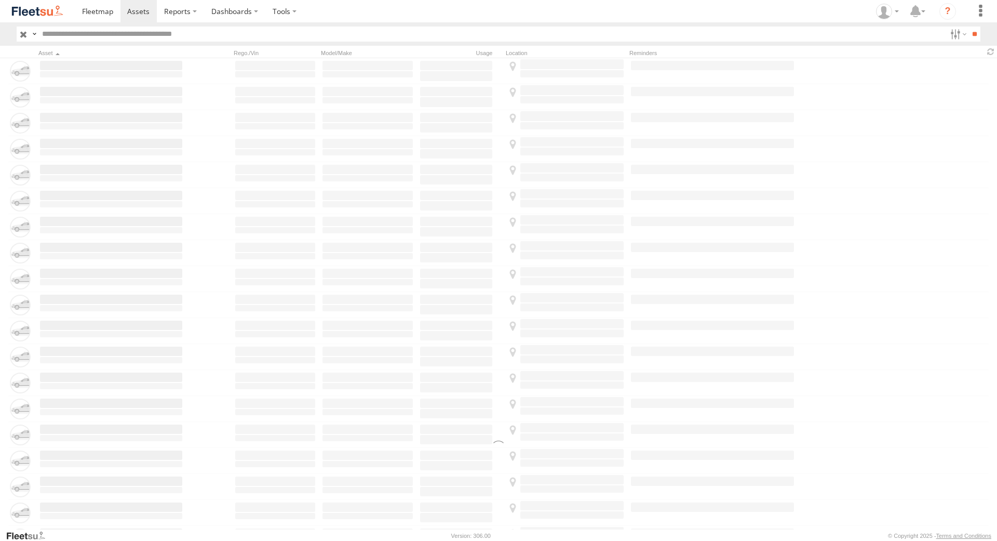 This screenshot has width=997, height=541. I want to click on span: Refresh, so click(991, 51).